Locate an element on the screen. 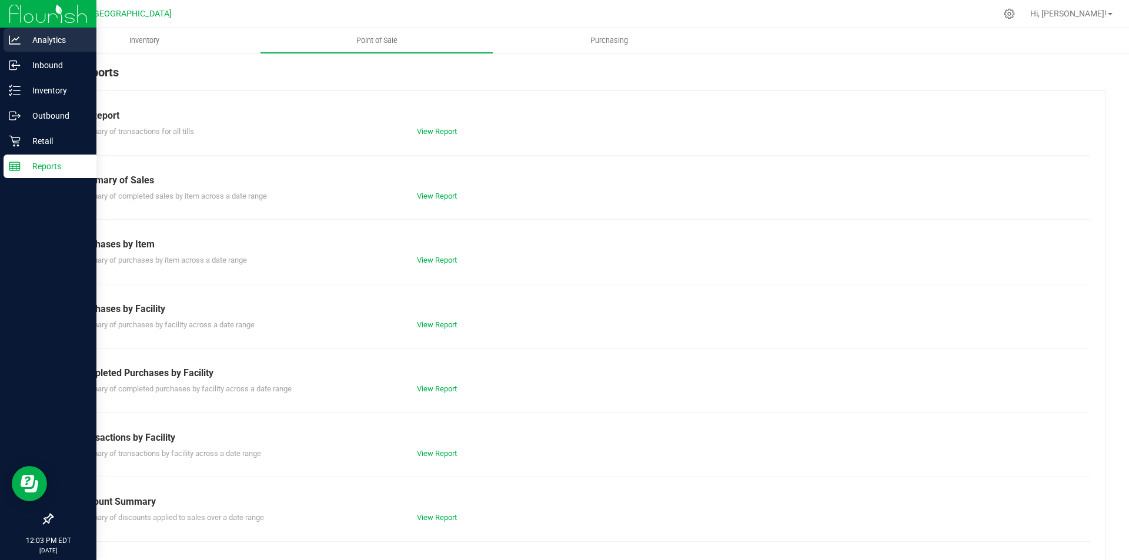 This screenshot has width=1129, height=560. p: Outbound is located at coordinates (56, 116).